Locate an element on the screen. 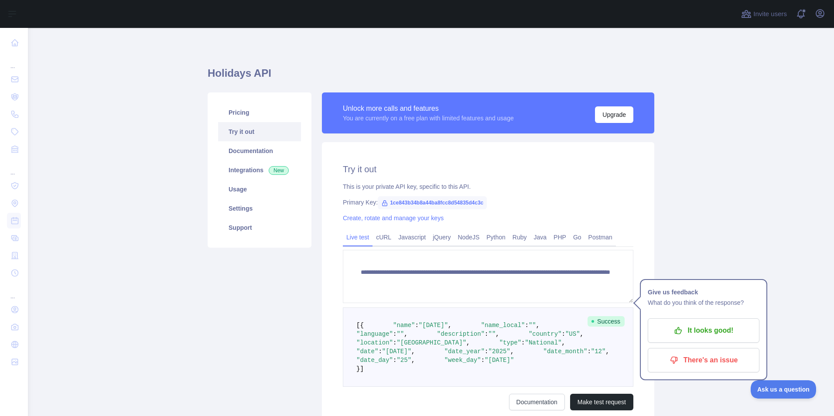 This screenshot has width=834, height=416. a: Integrations New is located at coordinates (260, 170).